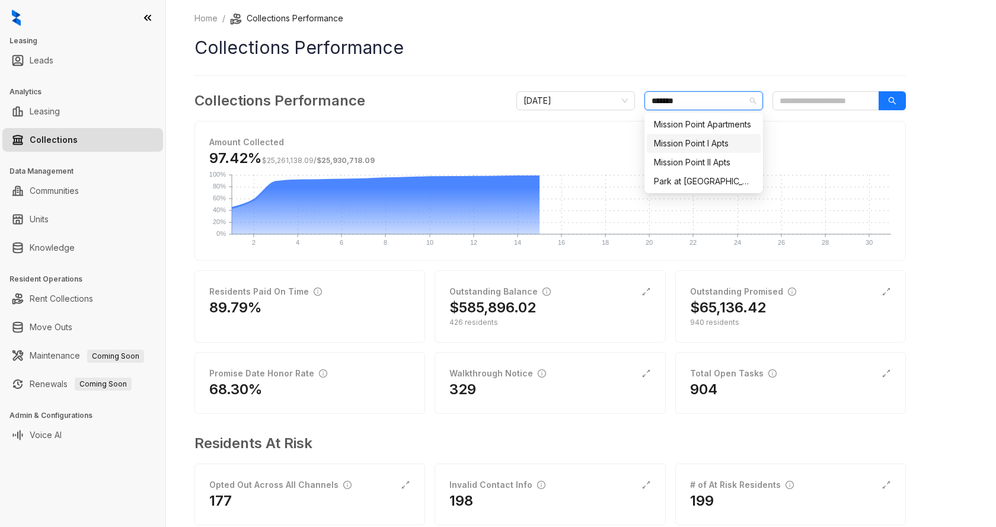 Image resolution: width=996 pixels, height=527 pixels. What do you see at coordinates (605, 242) in the screenshot?
I see `text: 18` at bounding box center [605, 242].